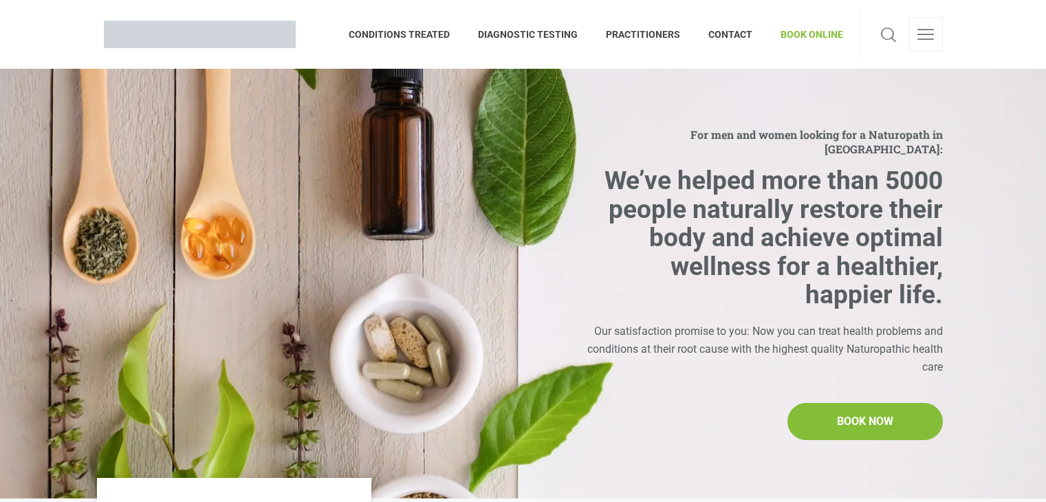 This screenshot has height=502, width=1046. What do you see at coordinates (406, 34) in the screenshot?
I see `span: CONDITIONS TREATED` at bounding box center [406, 34].